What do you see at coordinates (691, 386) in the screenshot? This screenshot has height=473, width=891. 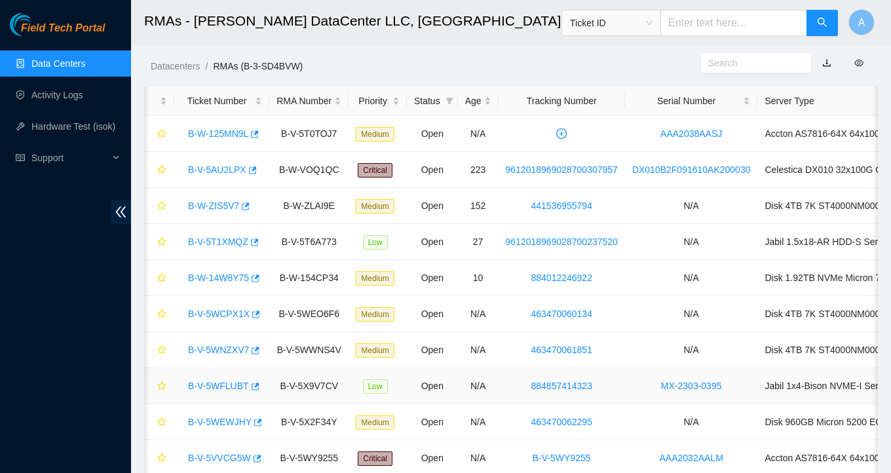 I see `a: MX-2303-0395` at bounding box center [691, 386].